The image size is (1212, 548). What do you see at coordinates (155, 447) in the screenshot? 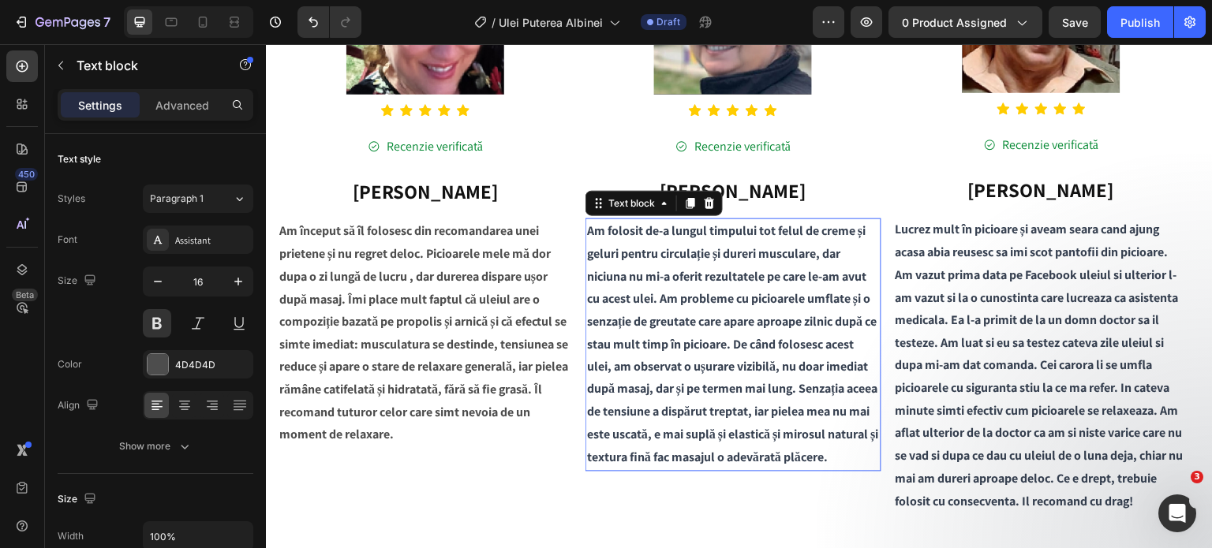
I see `button: Show more` at bounding box center [155, 447].